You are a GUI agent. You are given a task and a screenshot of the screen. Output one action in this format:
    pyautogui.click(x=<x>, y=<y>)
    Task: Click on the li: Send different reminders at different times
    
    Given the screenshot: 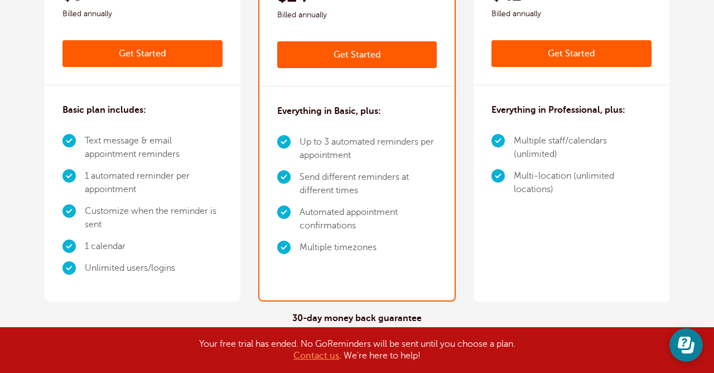 What is the action you would take?
    pyautogui.click(x=368, y=183)
    